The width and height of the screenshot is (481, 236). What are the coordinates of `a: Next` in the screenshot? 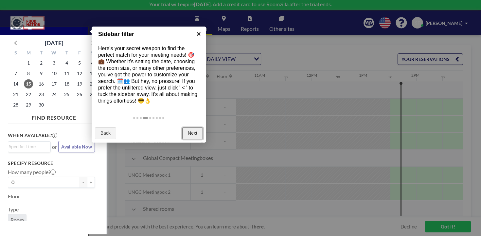 It's located at (193, 133).